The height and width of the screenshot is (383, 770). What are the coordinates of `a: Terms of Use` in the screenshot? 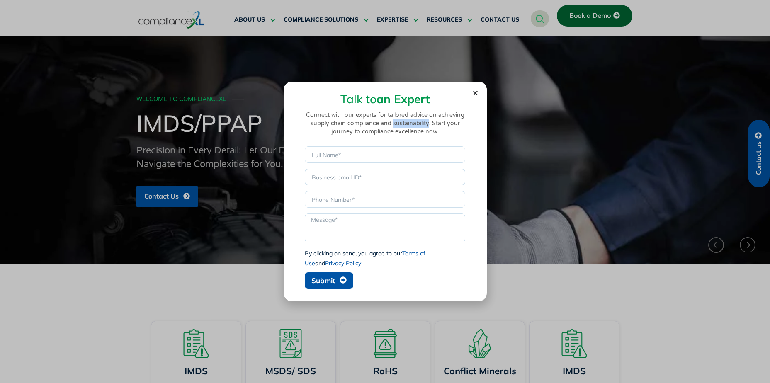 It's located at (365, 258).